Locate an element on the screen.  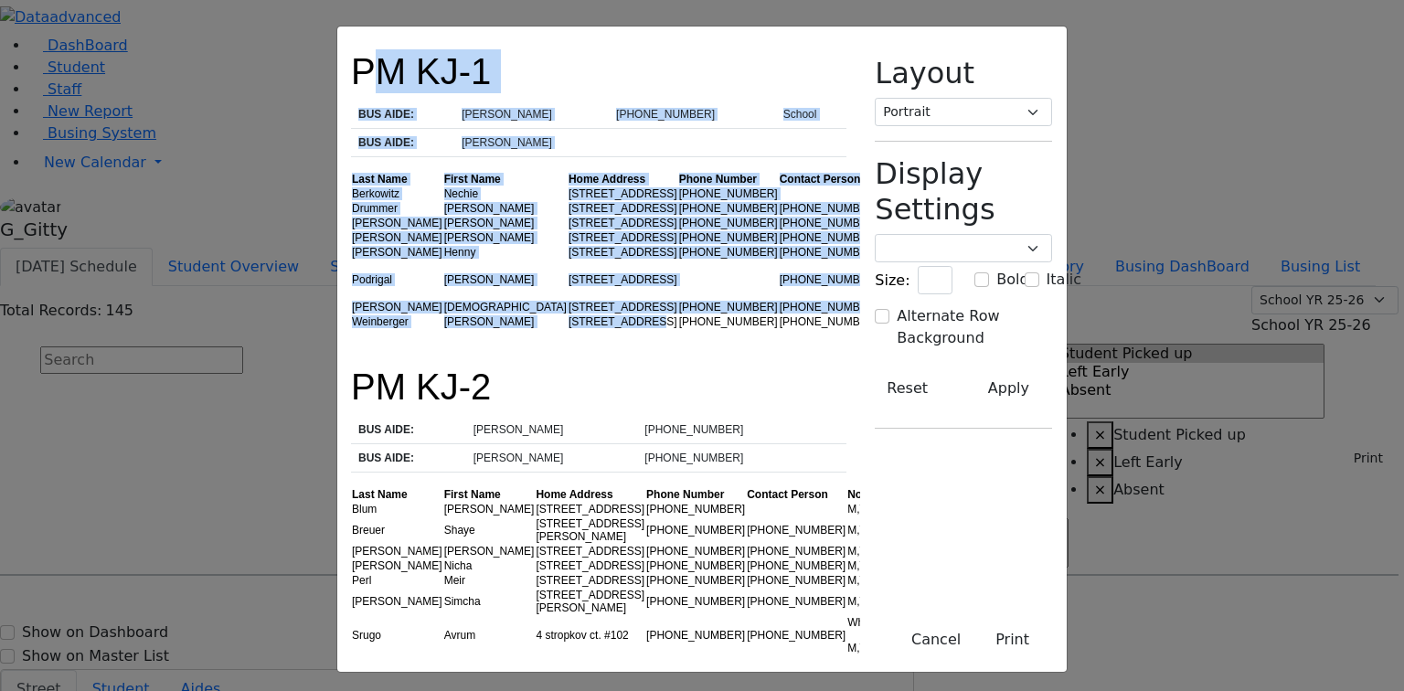
td: Nicha is located at coordinates (489, 566).